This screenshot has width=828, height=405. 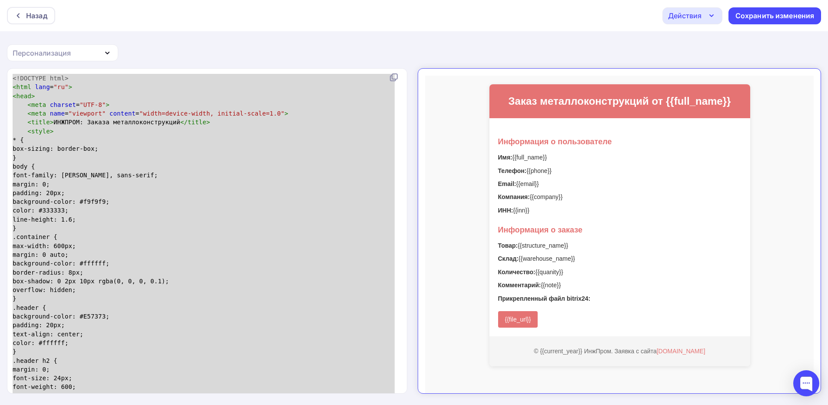 What do you see at coordinates (80, 82) in the screenshot?
I see `strong: Имя:` at bounding box center [80, 82].